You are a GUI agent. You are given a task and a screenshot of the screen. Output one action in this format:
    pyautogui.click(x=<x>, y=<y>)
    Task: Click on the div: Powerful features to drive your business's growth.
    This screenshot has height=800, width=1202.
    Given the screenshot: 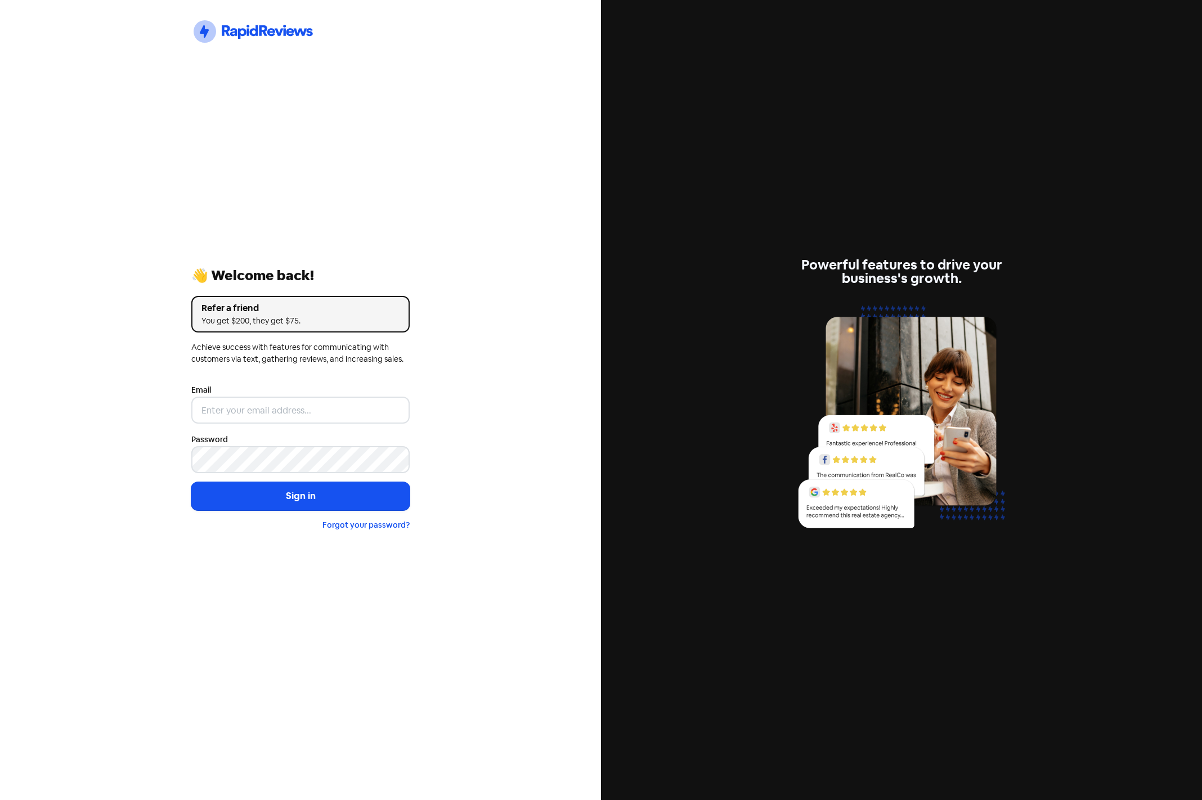 What is the action you would take?
    pyautogui.click(x=901, y=272)
    